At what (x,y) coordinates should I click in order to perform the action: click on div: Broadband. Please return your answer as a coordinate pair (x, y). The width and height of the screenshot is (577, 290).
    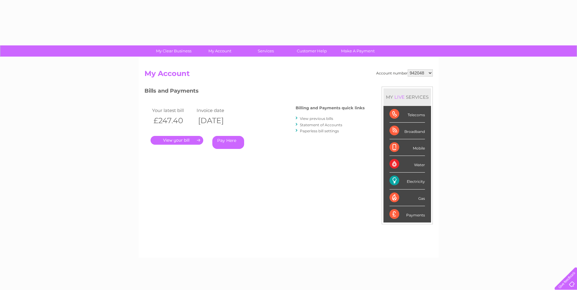
    Looking at the image, I should click on (407, 131).